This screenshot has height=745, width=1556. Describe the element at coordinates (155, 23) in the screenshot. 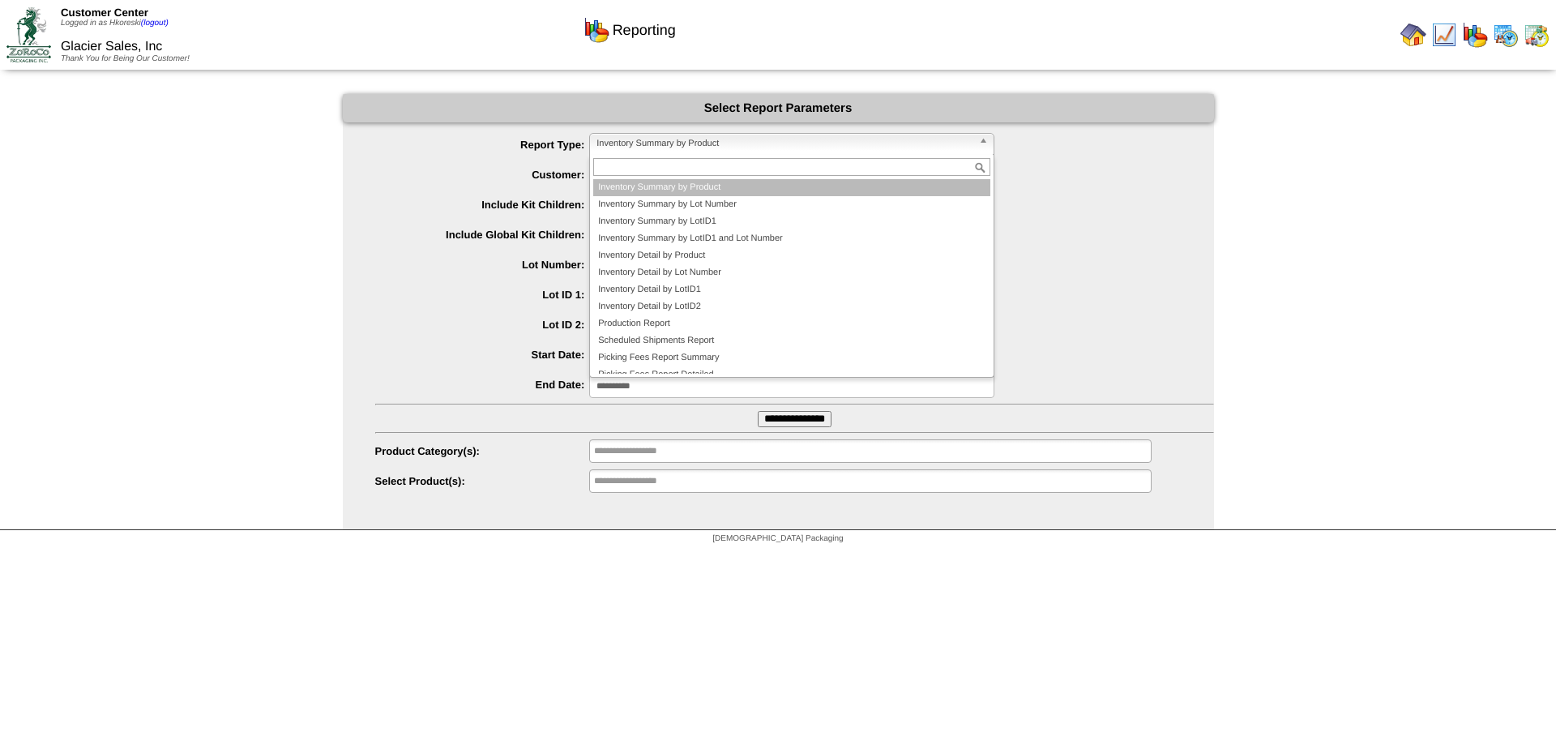

I see `a: (logout)` at that location.